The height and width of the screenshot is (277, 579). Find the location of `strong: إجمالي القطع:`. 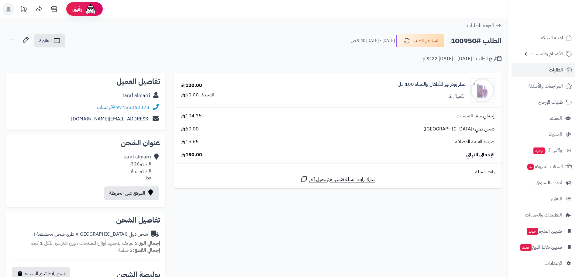

strong: إجمالي القطع: is located at coordinates (146, 250).